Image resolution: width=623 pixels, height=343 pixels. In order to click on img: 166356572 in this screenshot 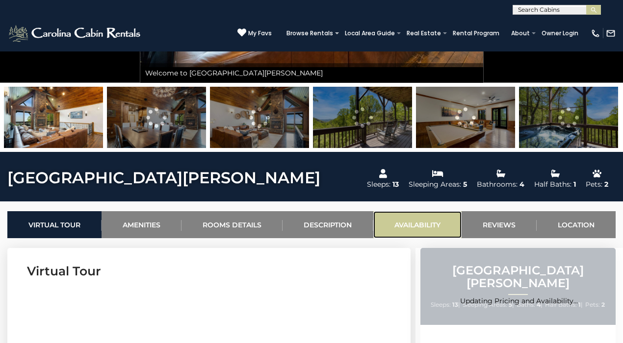, I will do `click(363, 117)`.